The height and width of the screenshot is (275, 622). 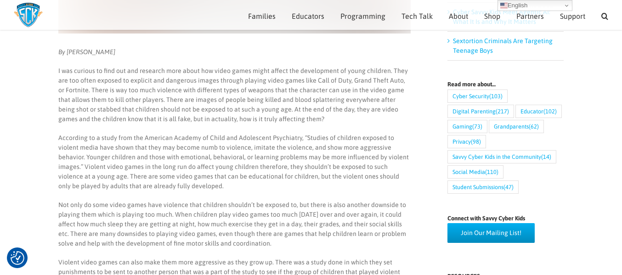 I want to click on h4: Read more about…, so click(x=505, y=84).